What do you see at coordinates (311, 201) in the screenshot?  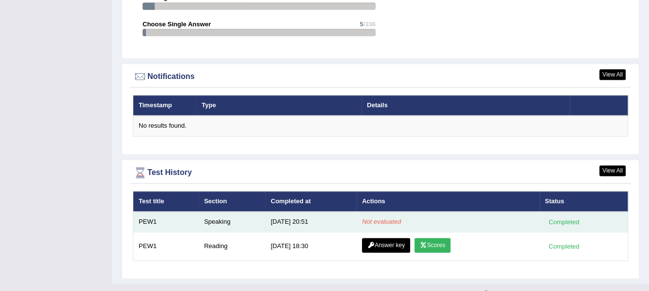 I see `th: Completed at` at bounding box center [311, 201].